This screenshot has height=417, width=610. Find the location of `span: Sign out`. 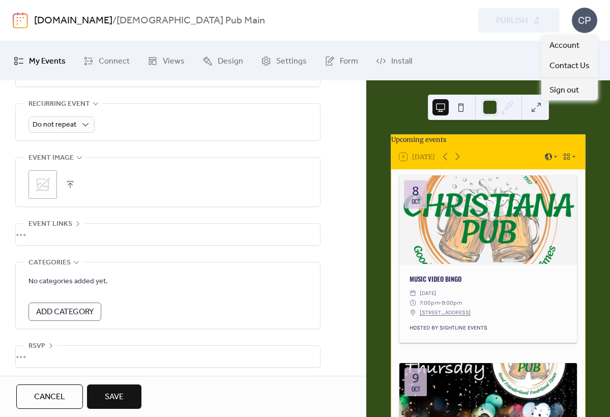

span: Sign out is located at coordinates (564, 90).